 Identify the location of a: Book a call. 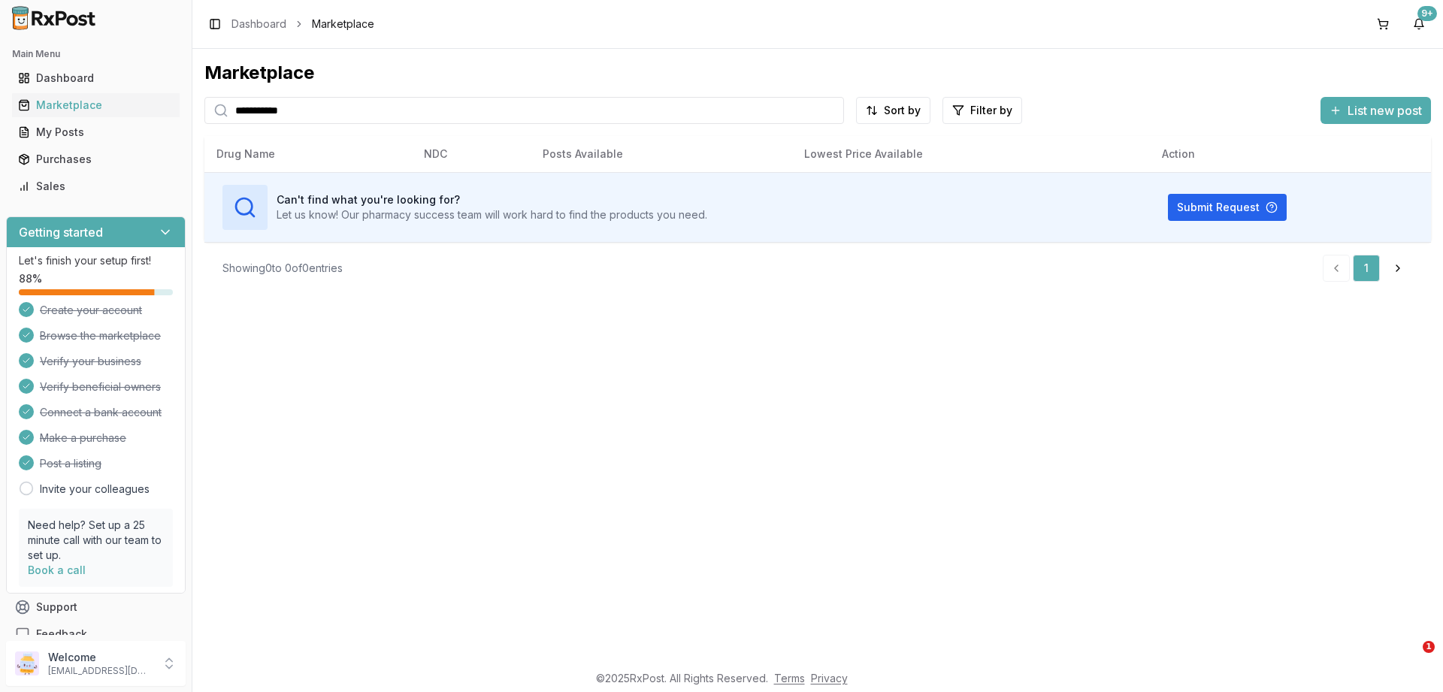
(56, 570).